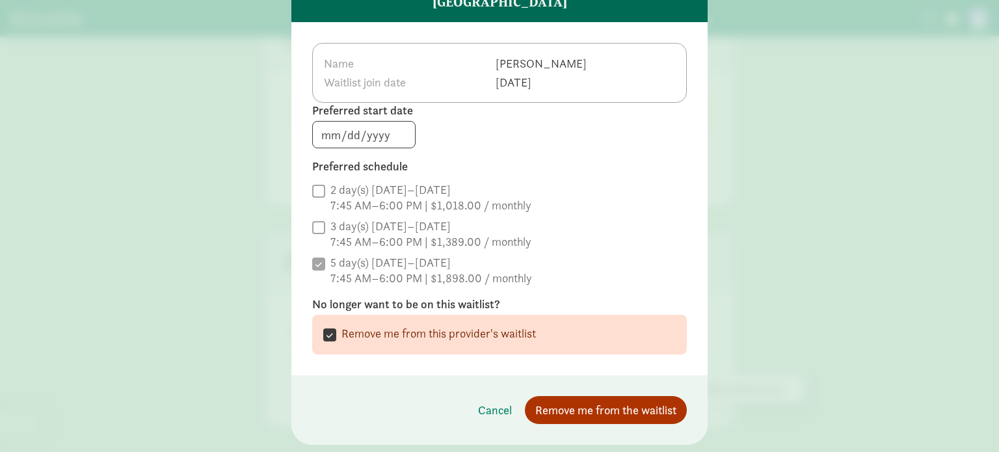 This screenshot has height=452, width=999. Describe the element at coordinates (409, 63) in the screenshot. I see `th: Name` at that location.